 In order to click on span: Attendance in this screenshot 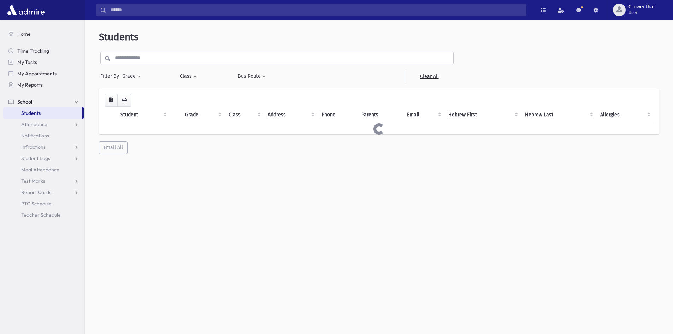, I will do `click(34, 124)`.